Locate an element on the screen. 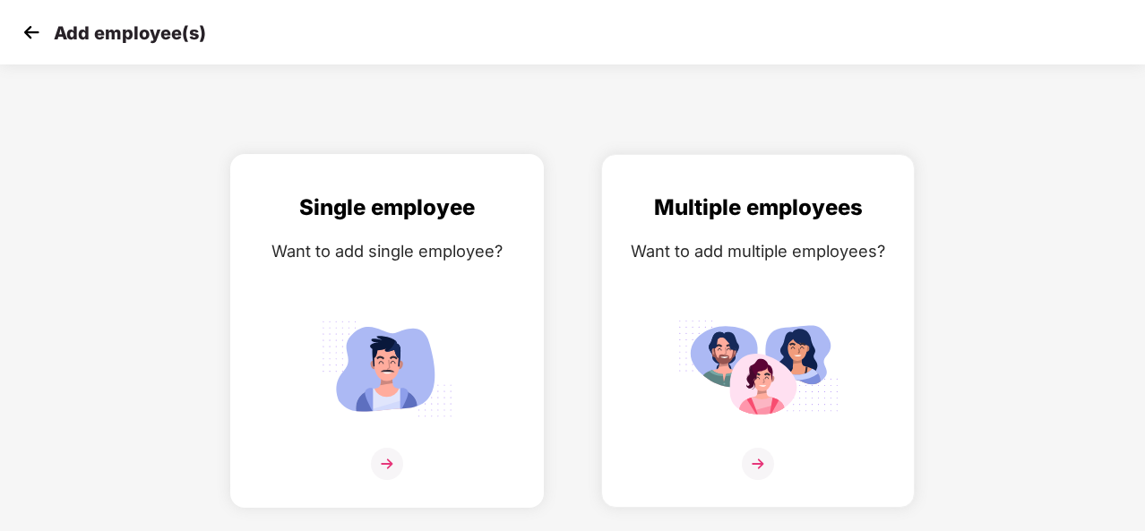 Image resolution: width=1145 pixels, height=531 pixels. div: Want to add single employee? is located at coordinates (387, 251).